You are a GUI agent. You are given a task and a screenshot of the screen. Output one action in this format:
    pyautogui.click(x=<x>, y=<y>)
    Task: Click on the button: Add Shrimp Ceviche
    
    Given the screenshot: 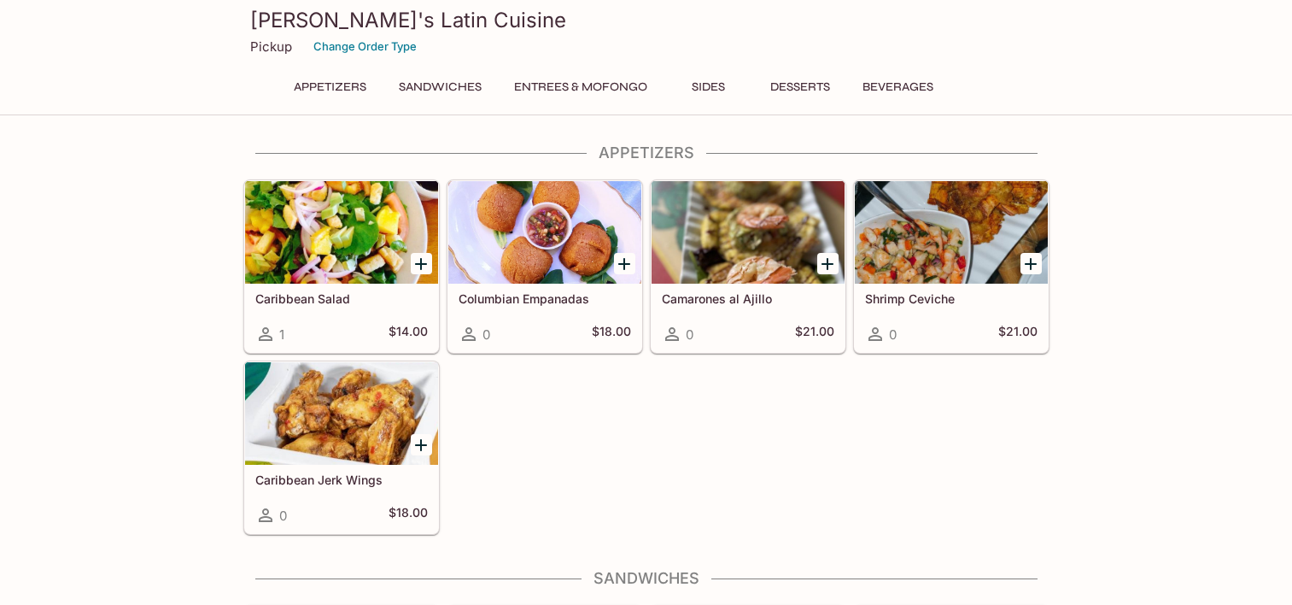 What is the action you would take?
    pyautogui.click(x=1031, y=263)
    